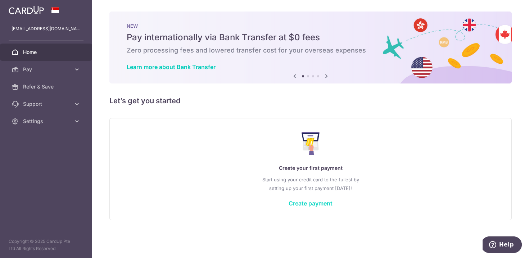  Describe the element at coordinates (310, 37) in the screenshot. I see `h5: Pay internationally via Bank Transfer at $0 fees` at that location.